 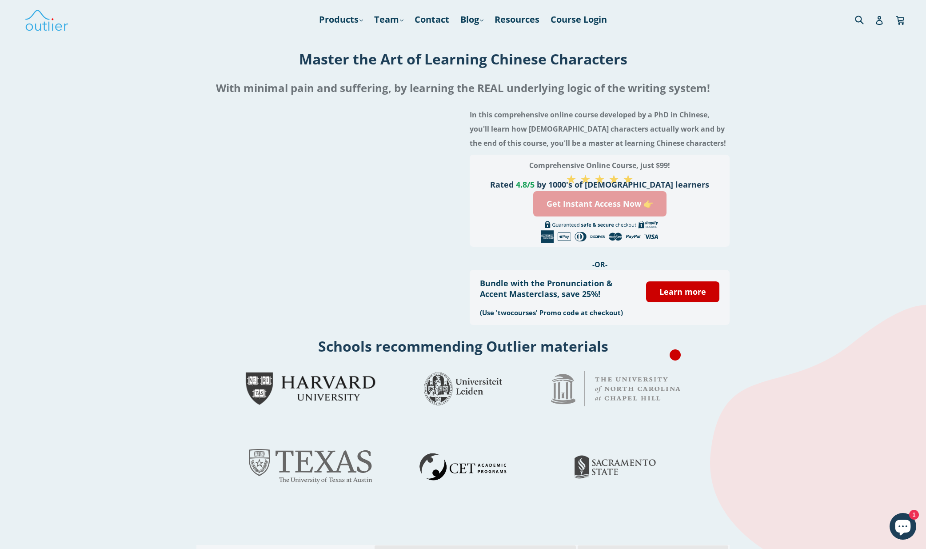 I want to click on h3: (Use 'twocourses' Promo code at checkout), so click(x=556, y=312).